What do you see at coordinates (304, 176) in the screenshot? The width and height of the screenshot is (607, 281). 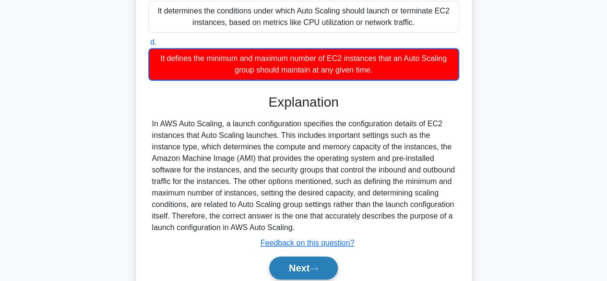 I see `div: In AWS Auto Scaling, a launch configuration specifies the configuration details of EC2 instances ...` at bounding box center [304, 176].